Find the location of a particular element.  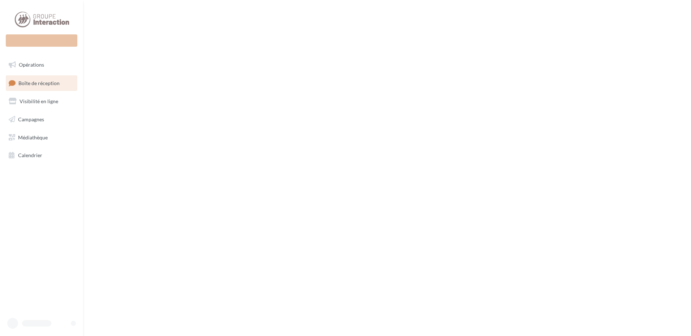

span: Visibilité en ligne is located at coordinates (39, 101).